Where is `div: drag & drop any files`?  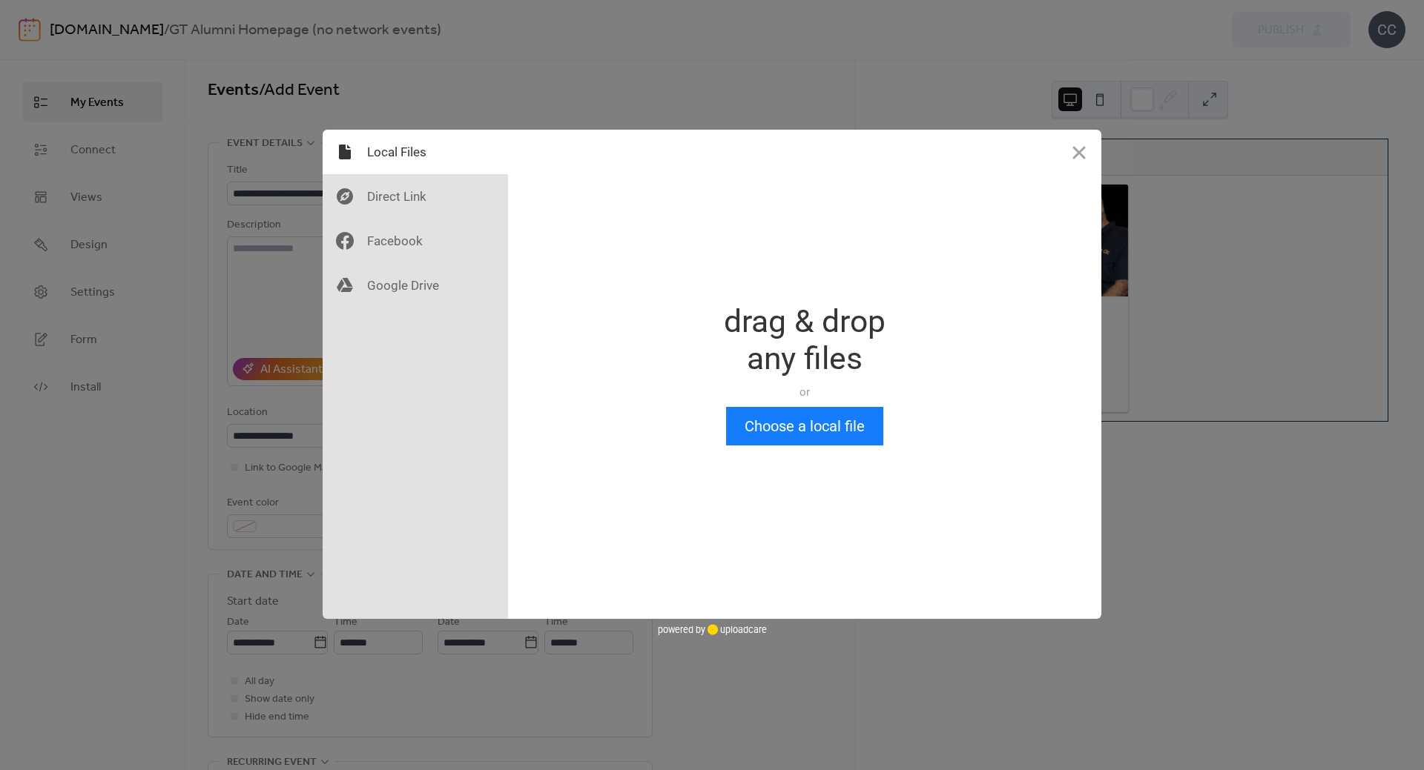 div: drag & drop any files is located at coordinates (805, 340).